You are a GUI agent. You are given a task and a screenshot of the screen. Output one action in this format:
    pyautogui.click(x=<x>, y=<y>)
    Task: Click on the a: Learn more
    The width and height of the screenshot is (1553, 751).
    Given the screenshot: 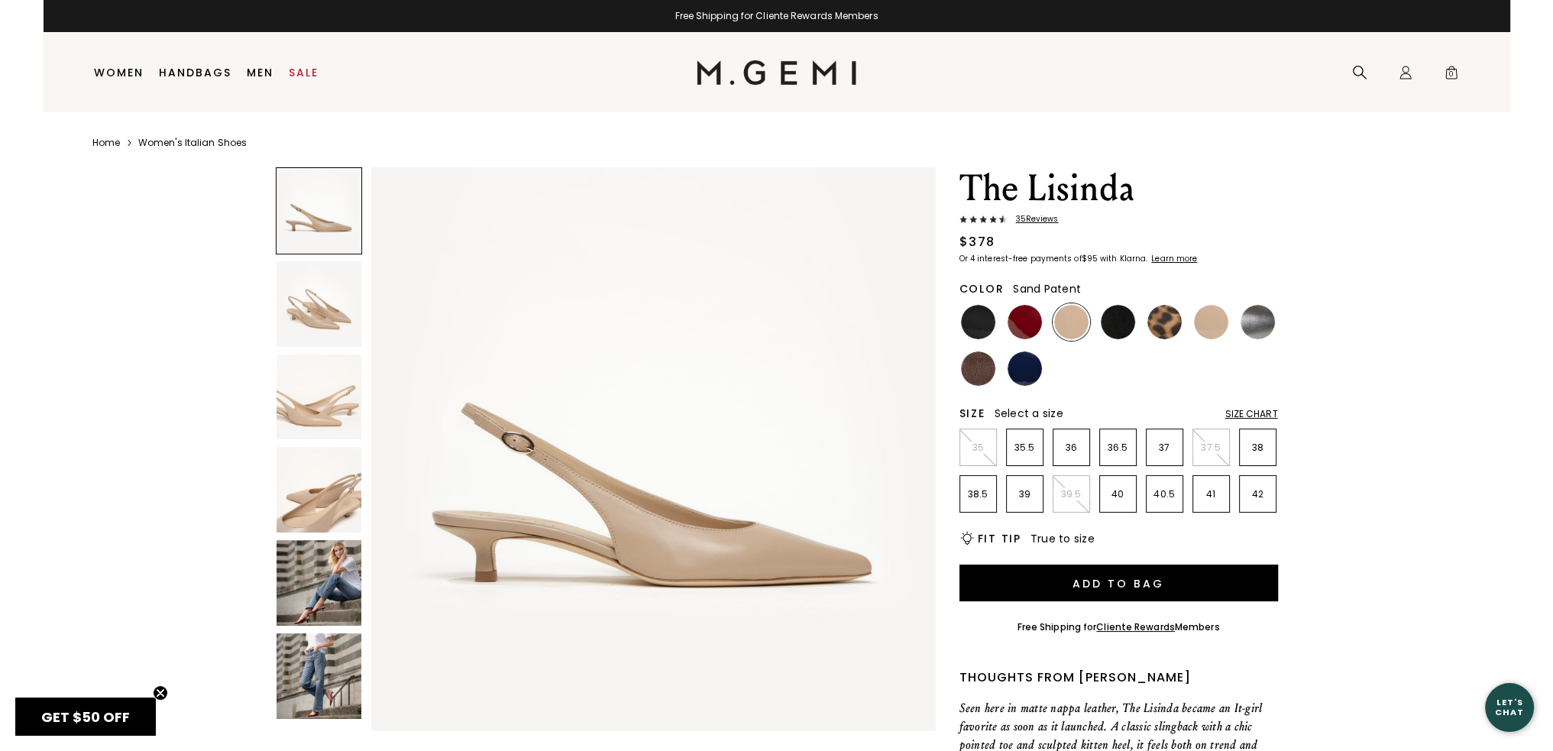 What is the action you would take?
    pyautogui.click(x=1173, y=259)
    